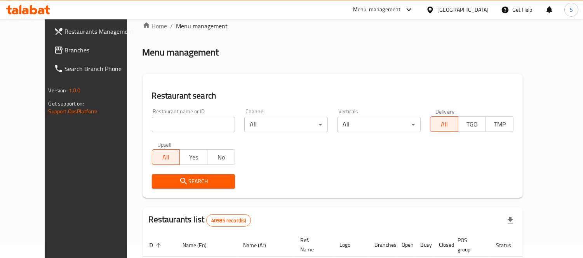 Image resolution: width=583 pixels, height=258 pixels. What do you see at coordinates (221, 157) in the screenshot?
I see `span: No` at bounding box center [221, 157].